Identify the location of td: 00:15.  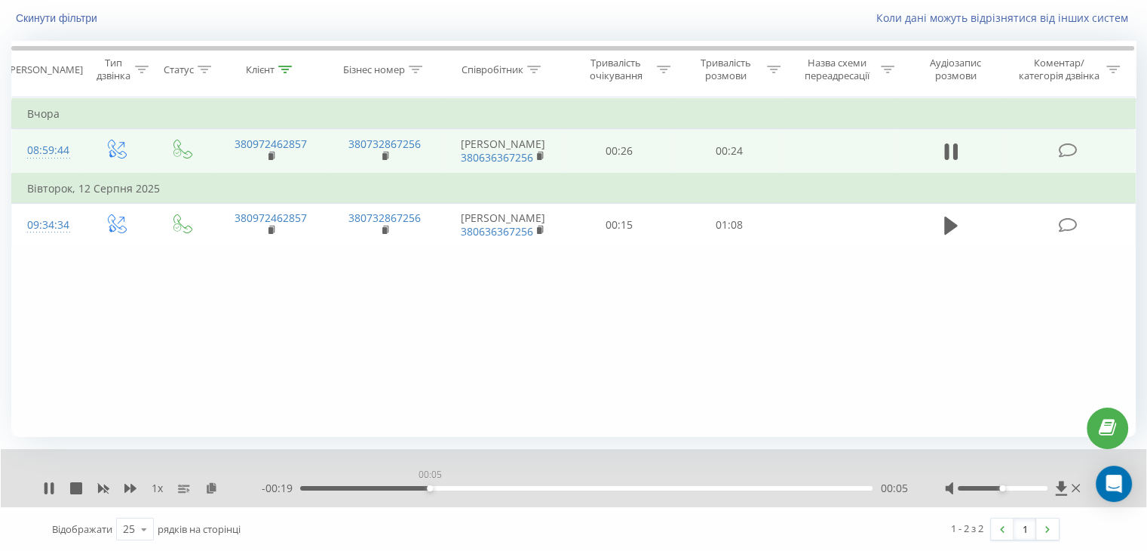
(619, 225).